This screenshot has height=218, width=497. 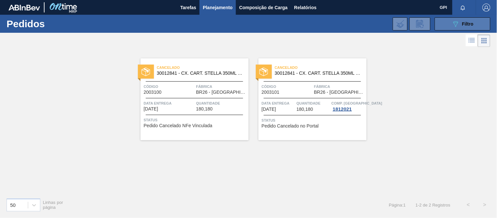 What do you see at coordinates (263, 8) in the screenshot?
I see `span: Composição de Carga` at bounding box center [263, 8].